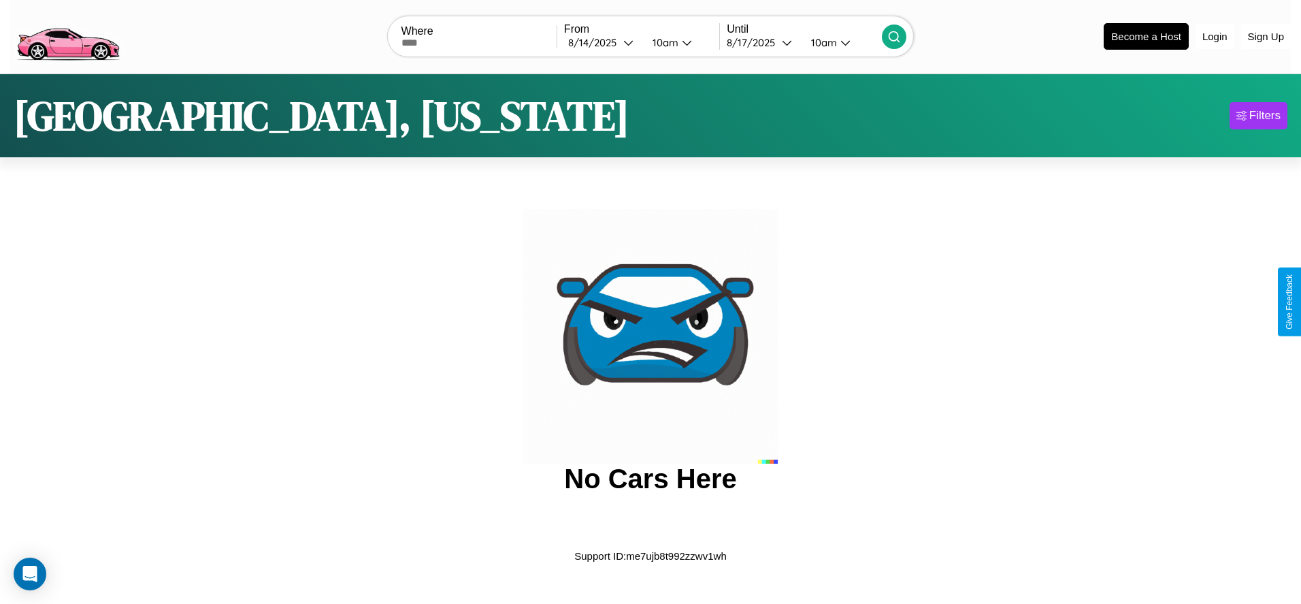 Image resolution: width=1301 pixels, height=604 pixels. I want to click on div: 8 / 14 / 2025, so click(596, 42).